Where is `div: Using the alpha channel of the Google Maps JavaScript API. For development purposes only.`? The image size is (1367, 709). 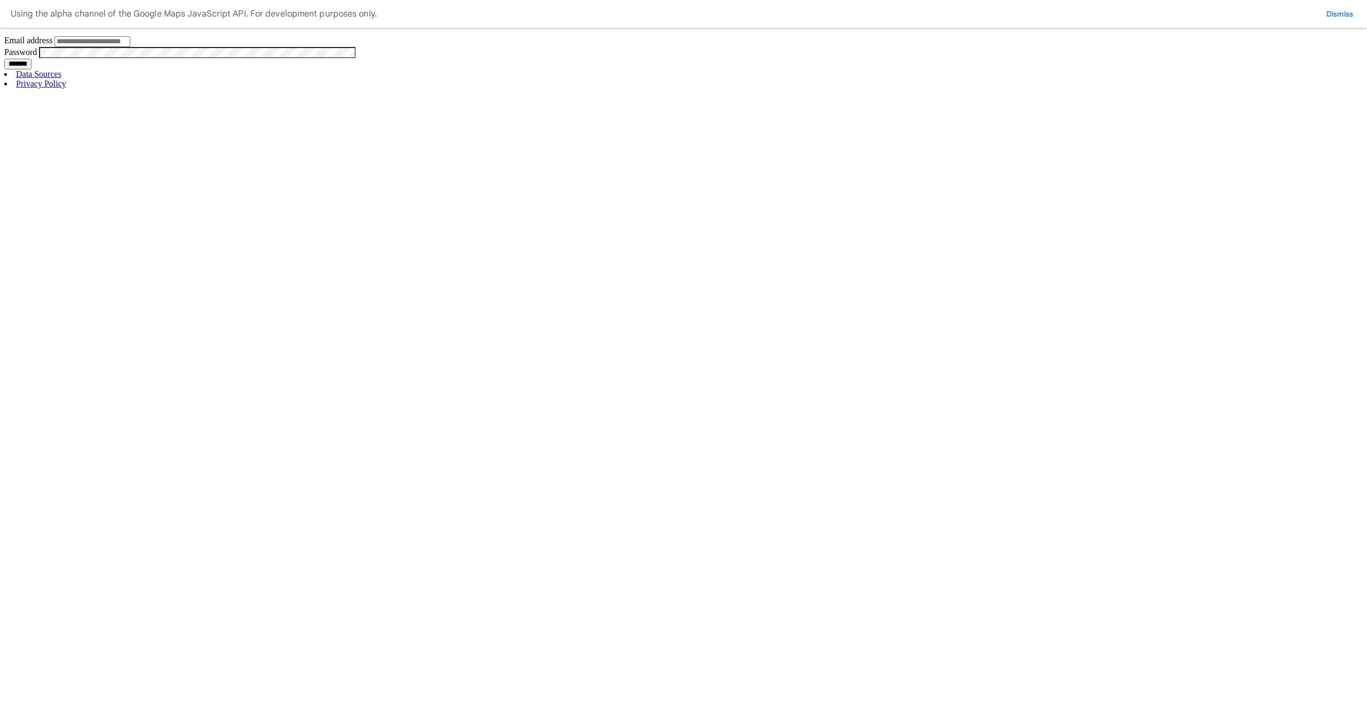 div: Using the alpha channel of the Google Maps JavaScript API. For development purposes only. is located at coordinates (194, 14).